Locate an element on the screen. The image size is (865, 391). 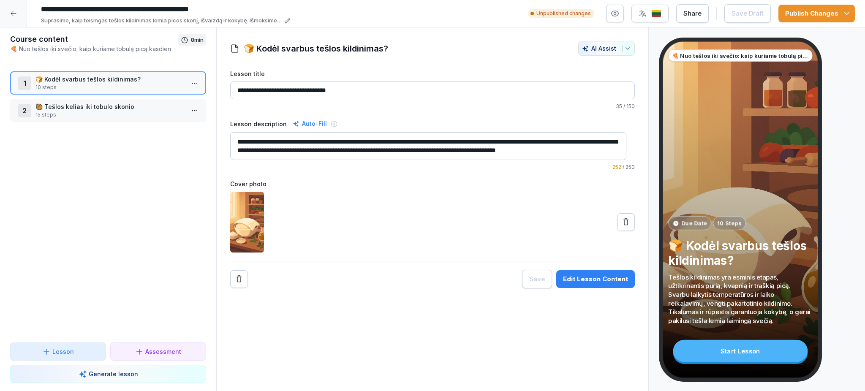
p: / 150 is located at coordinates (432, 106).